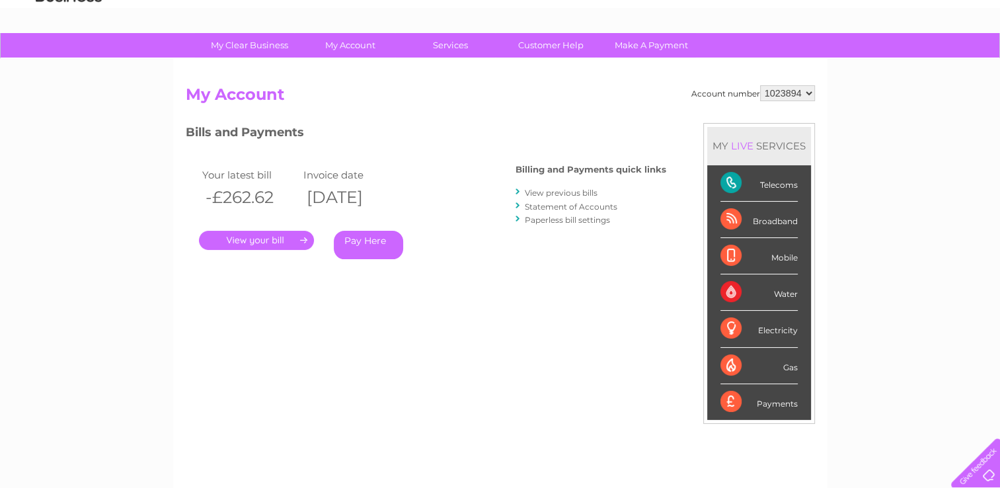  Describe the element at coordinates (815, 61) in the screenshot. I see `a: Energy` at that location.